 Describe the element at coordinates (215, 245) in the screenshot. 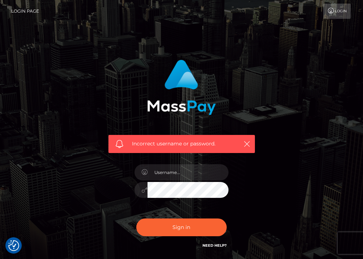

I see `a: Need Help?` at that location.